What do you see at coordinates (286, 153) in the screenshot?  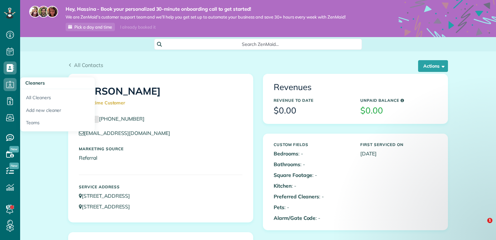 I see `b: Bedrooms` at bounding box center [286, 153].